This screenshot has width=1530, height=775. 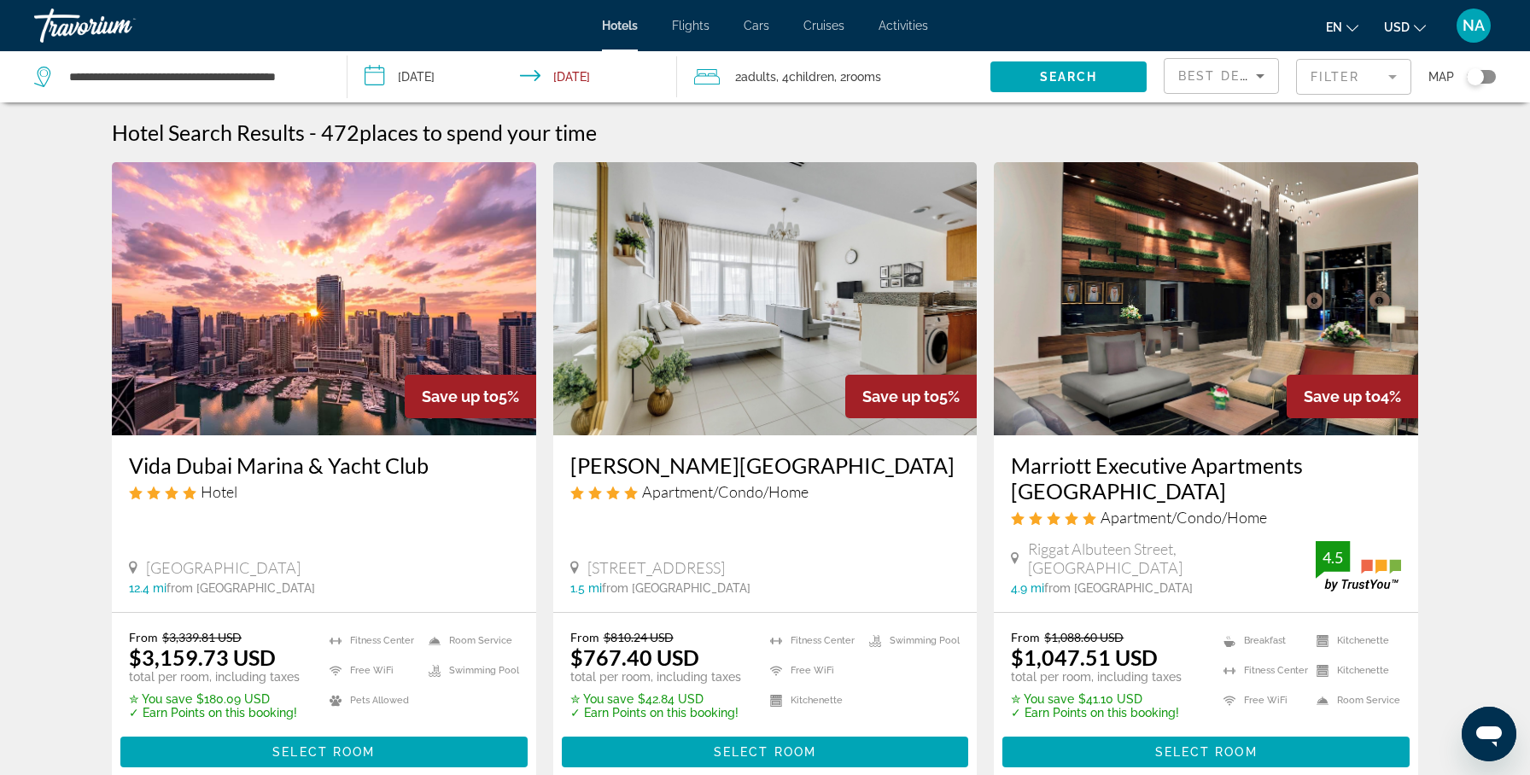 I want to click on button: Travelers: 2 adults, 4 children, so click(x=833, y=77).